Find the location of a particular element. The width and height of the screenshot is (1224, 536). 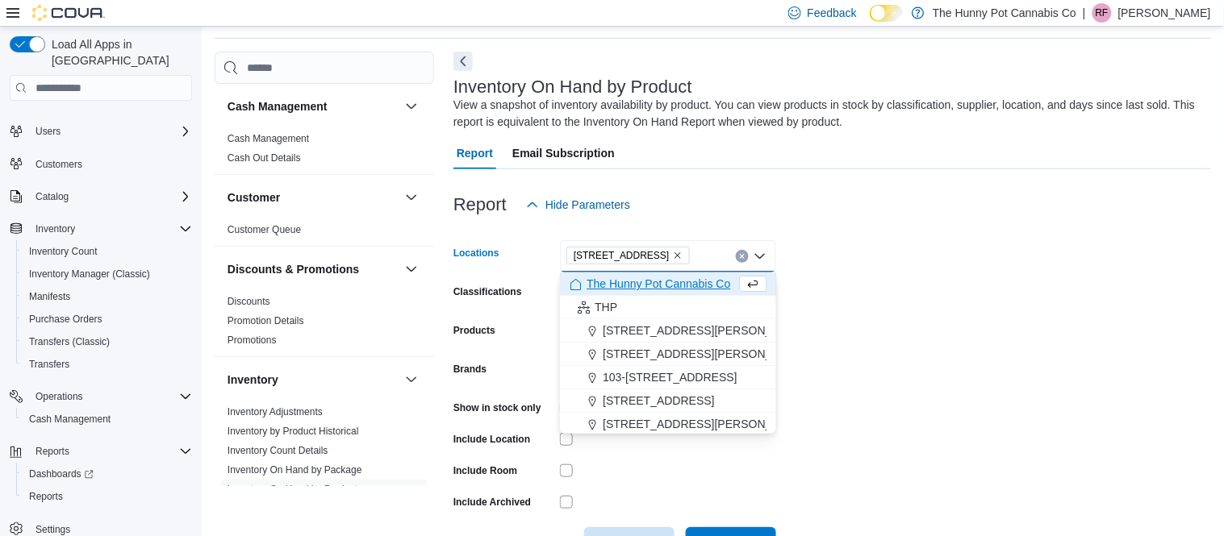

span: Inventory On Hand by Package is located at coordinates (294, 470).